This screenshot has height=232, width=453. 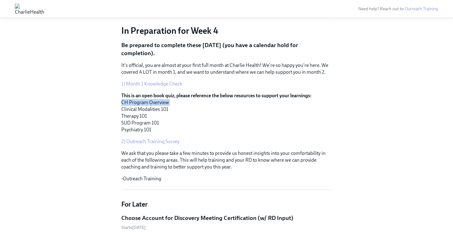 What do you see at coordinates (133, 227) in the screenshot?
I see `span: Tuesday, September 30th 2025, 7:00 am` at bounding box center [133, 227].